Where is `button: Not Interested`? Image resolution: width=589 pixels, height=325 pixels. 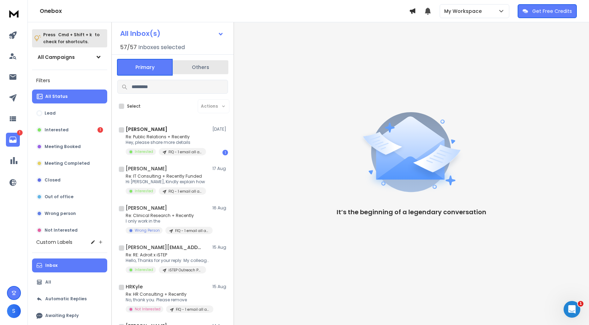
button: Not Interested is located at coordinates (70, 230).